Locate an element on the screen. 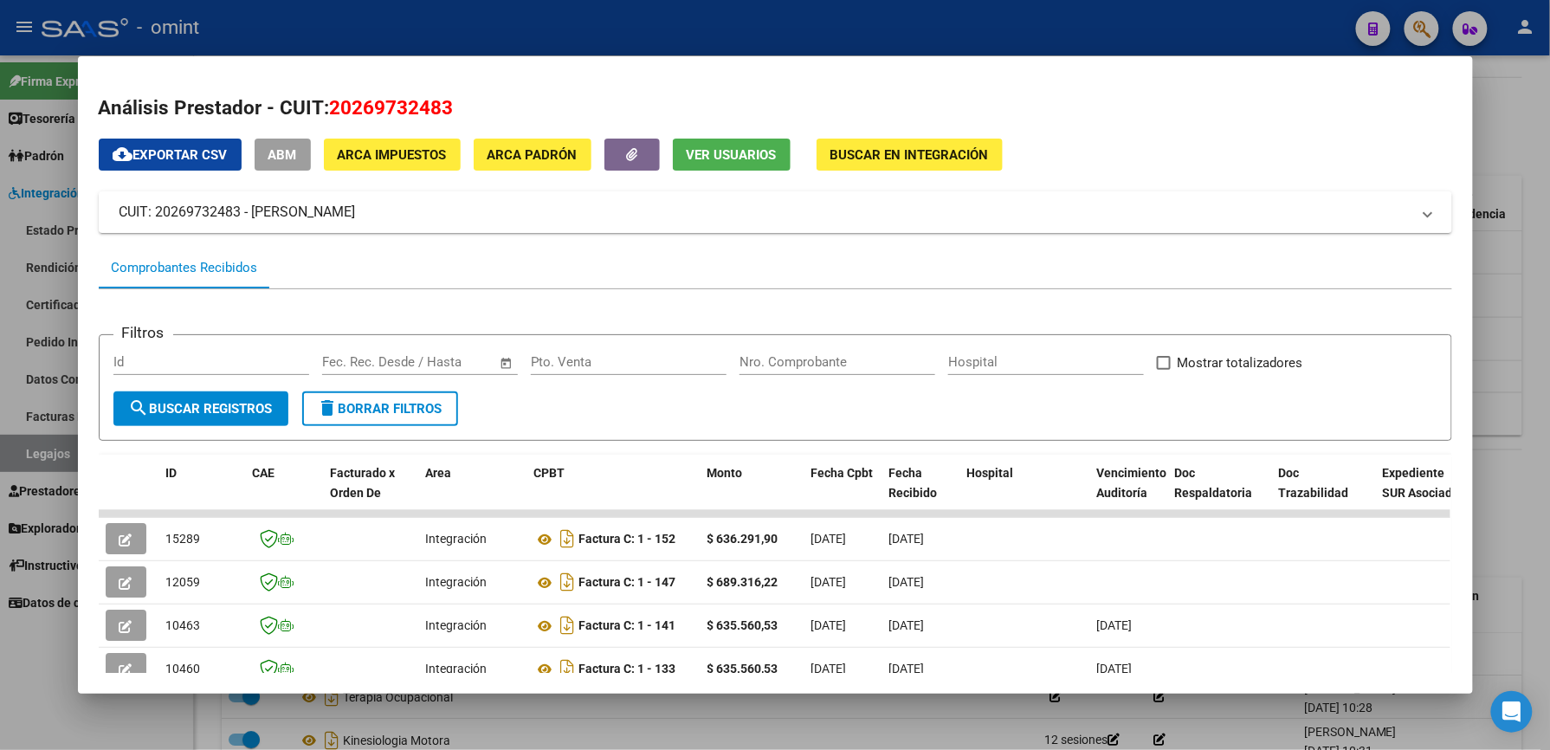 The image size is (1550, 750). datatable-header-cell: Monto is located at coordinates (752, 493).